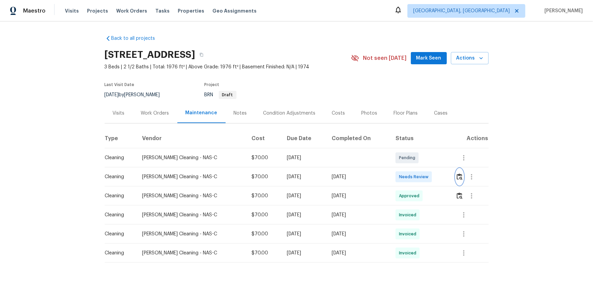 The width and height of the screenshot is (593, 284). Describe the element at coordinates (162, 11) in the screenshot. I see `span: Tasks` at that location.